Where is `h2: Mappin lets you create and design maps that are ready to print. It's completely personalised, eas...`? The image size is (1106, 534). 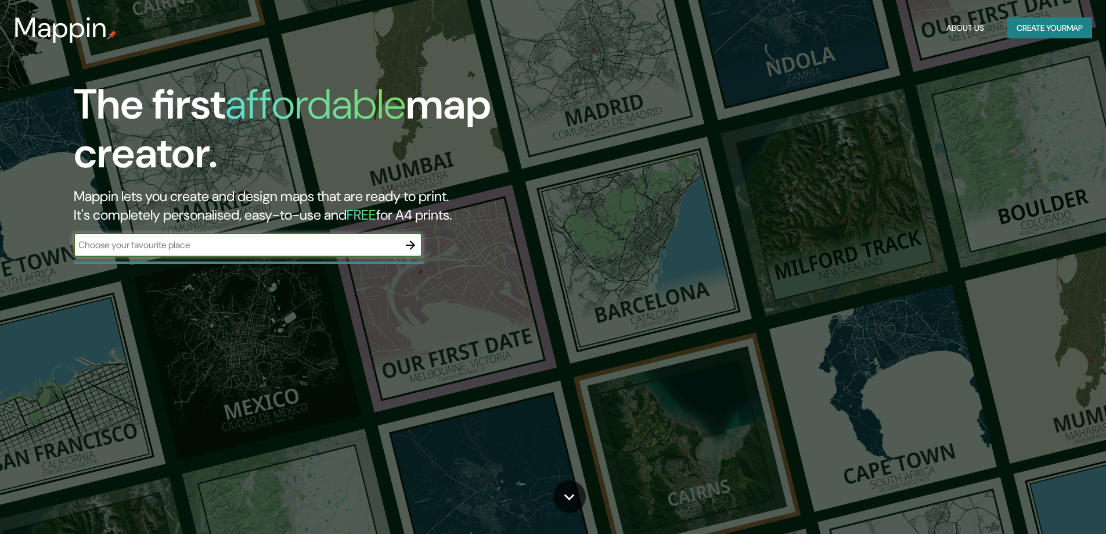
h2: Mappin lets you create and design maps that are ready to print. It's completely personalised, eas... is located at coordinates (350, 206).